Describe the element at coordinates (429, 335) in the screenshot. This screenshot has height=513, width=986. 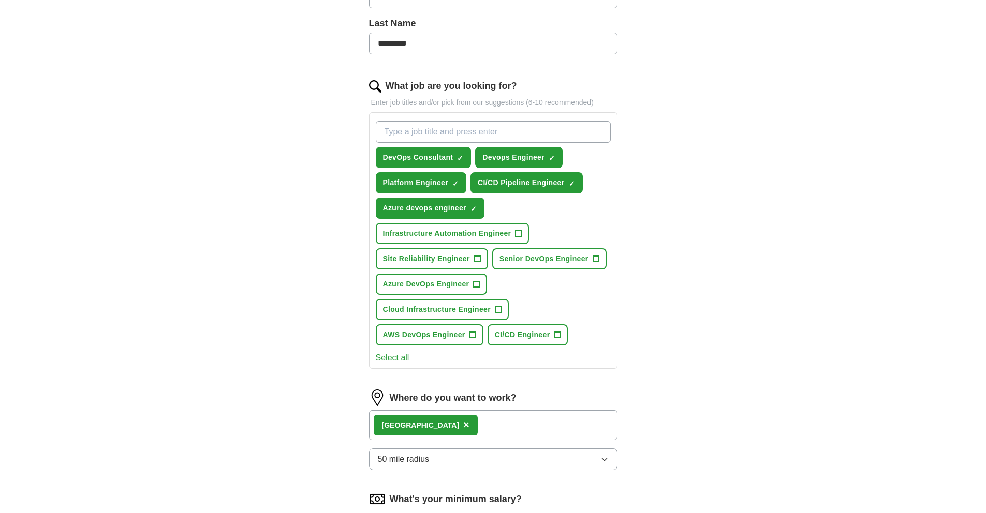
I see `button: AWS DevOps Engineer` at that location.